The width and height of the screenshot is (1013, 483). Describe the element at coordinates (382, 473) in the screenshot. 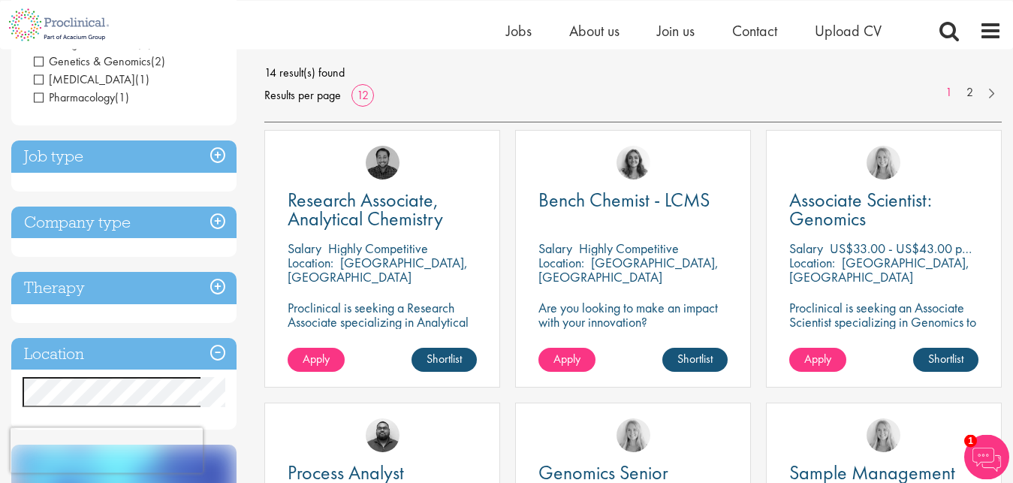

I see `a: Process Analyst` at that location.